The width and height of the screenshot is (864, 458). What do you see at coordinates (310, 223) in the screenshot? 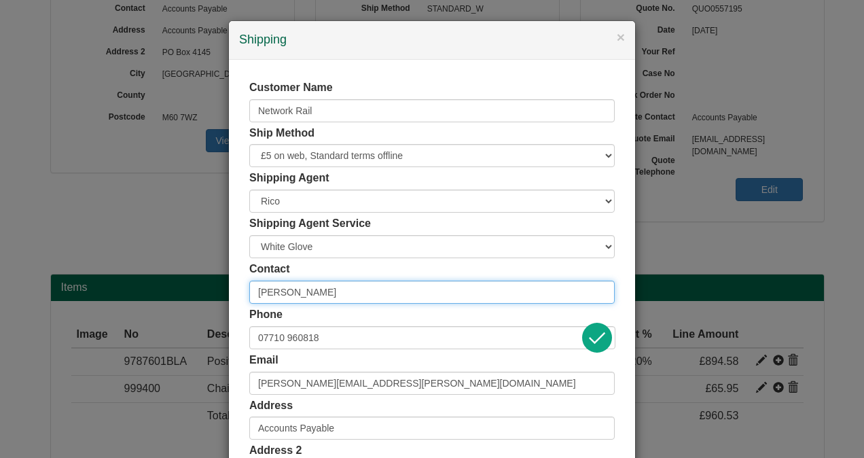
I see `label: Shipping Agent Service` at bounding box center [310, 223].